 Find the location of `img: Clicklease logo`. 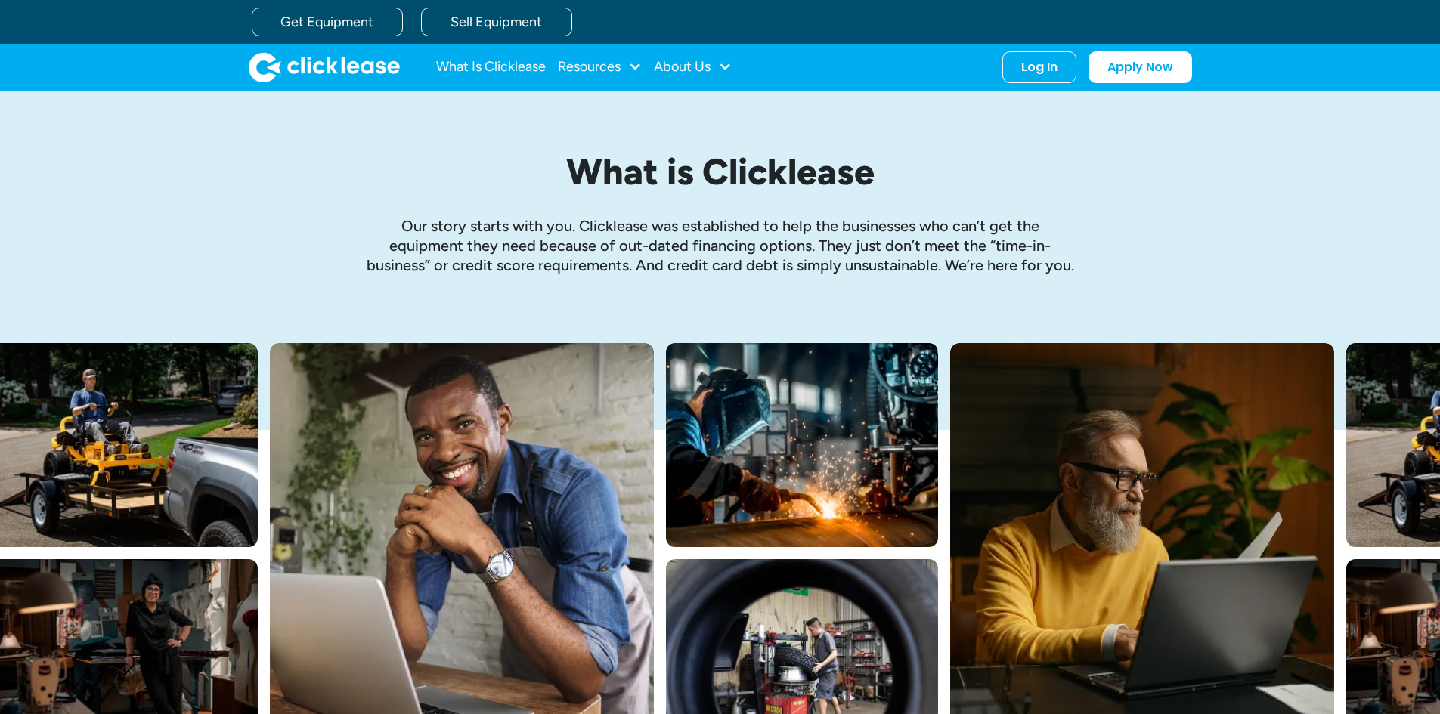

img: Clicklease logo is located at coordinates (324, 67).